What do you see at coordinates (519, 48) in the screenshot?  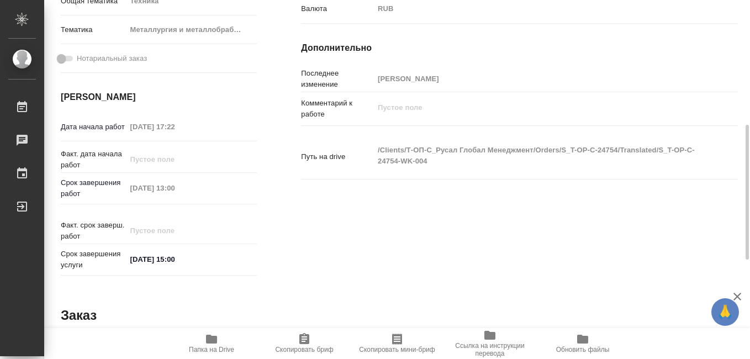 I see `h4: Дополнительно` at bounding box center [519, 48].